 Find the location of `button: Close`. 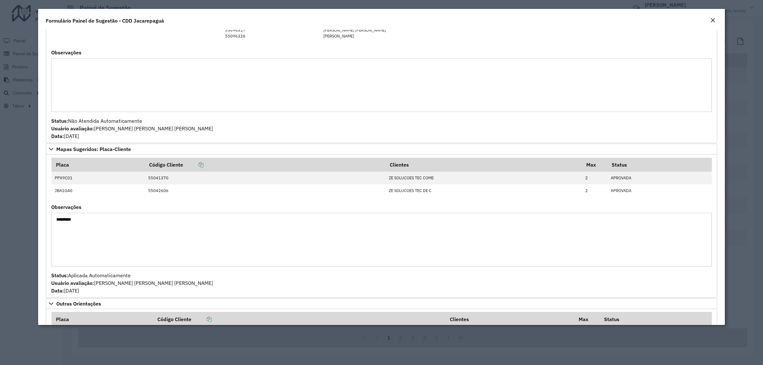

button: Close is located at coordinates (713, 21).